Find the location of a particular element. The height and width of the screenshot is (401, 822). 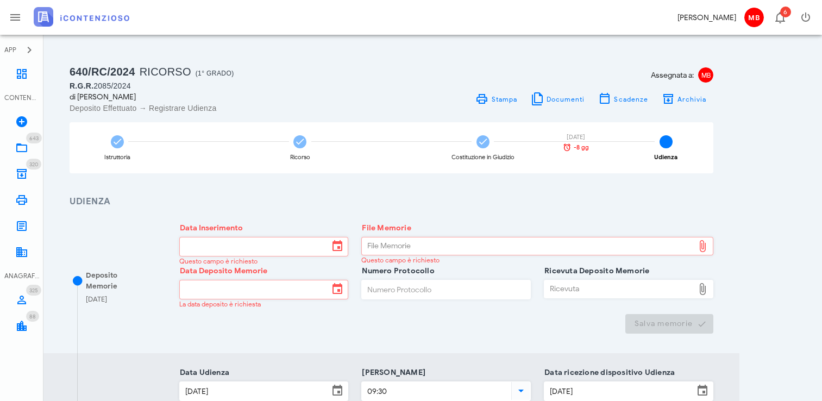

span: -8 gg is located at coordinates (581, 147).